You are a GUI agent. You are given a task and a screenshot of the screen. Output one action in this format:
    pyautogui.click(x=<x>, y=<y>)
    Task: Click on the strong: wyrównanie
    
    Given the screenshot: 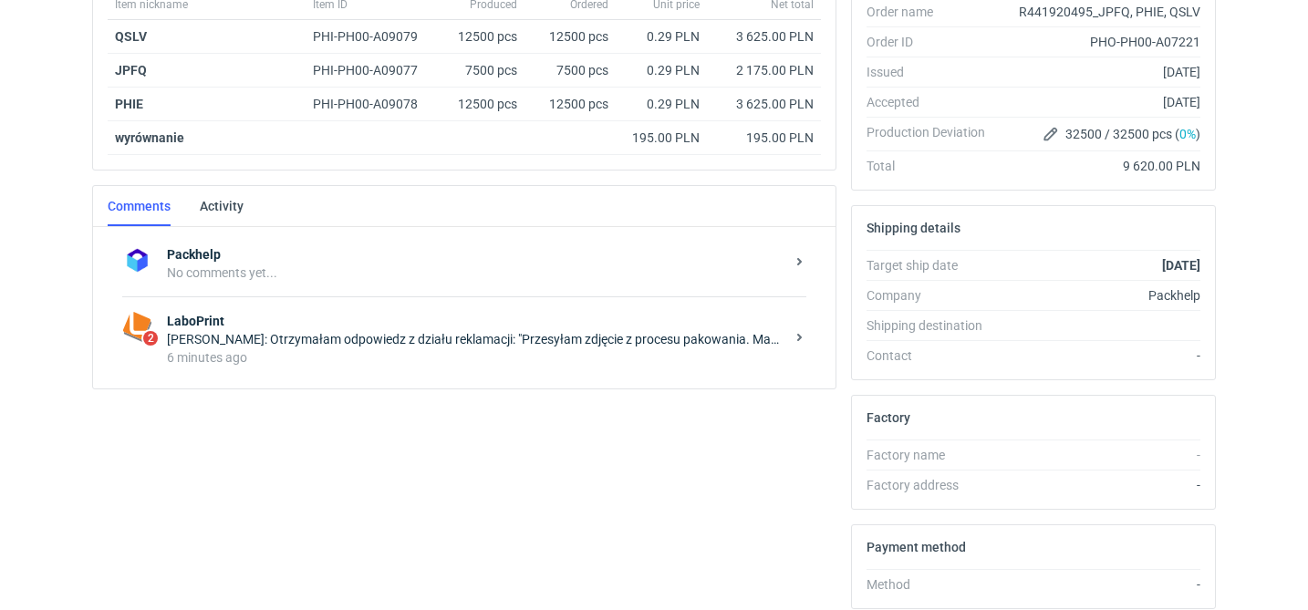 What is the action you would take?
    pyautogui.click(x=150, y=138)
    